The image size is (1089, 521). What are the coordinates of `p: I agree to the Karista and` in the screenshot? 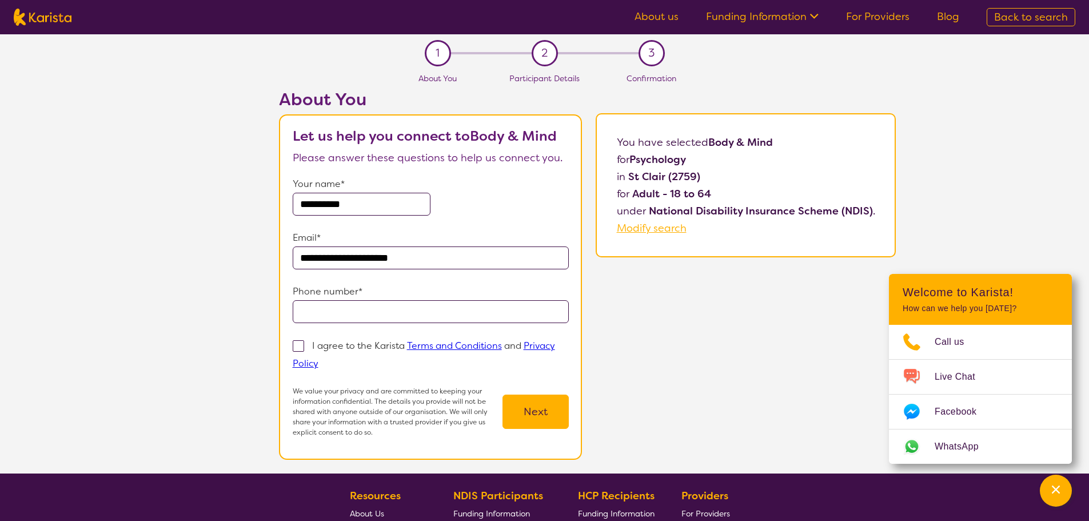 It's located at (423, 354).